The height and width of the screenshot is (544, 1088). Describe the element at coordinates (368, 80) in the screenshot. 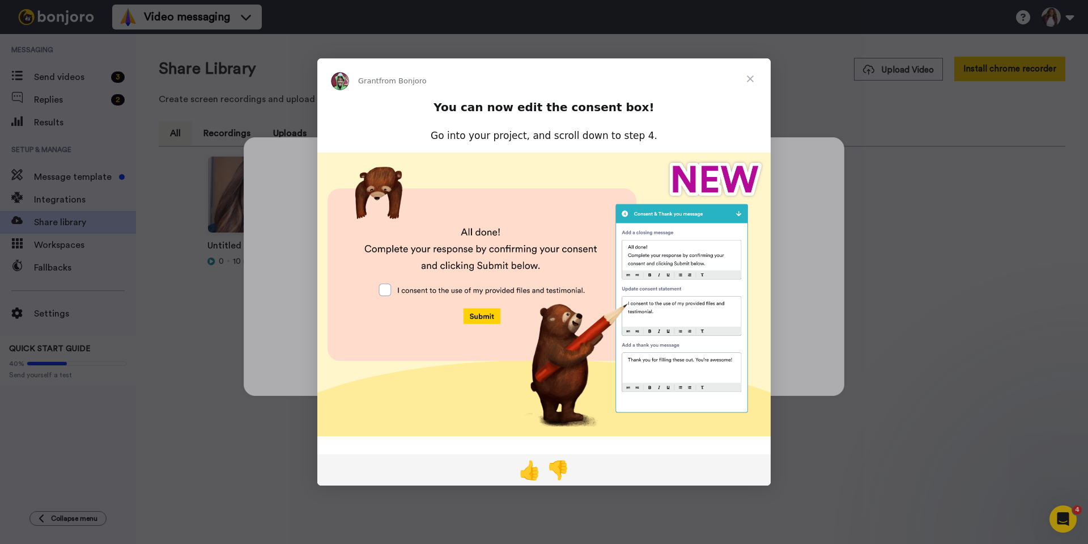

I see `span: Grant` at that location.